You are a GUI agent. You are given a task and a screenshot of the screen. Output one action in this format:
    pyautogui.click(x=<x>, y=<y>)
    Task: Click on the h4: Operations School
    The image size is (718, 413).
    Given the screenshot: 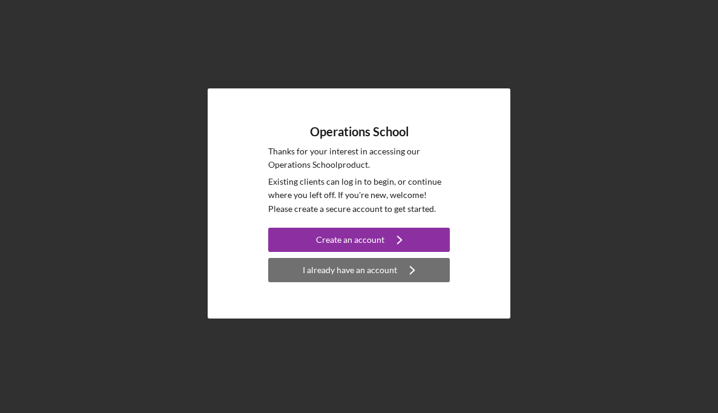 What is the action you would take?
    pyautogui.click(x=359, y=131)
    